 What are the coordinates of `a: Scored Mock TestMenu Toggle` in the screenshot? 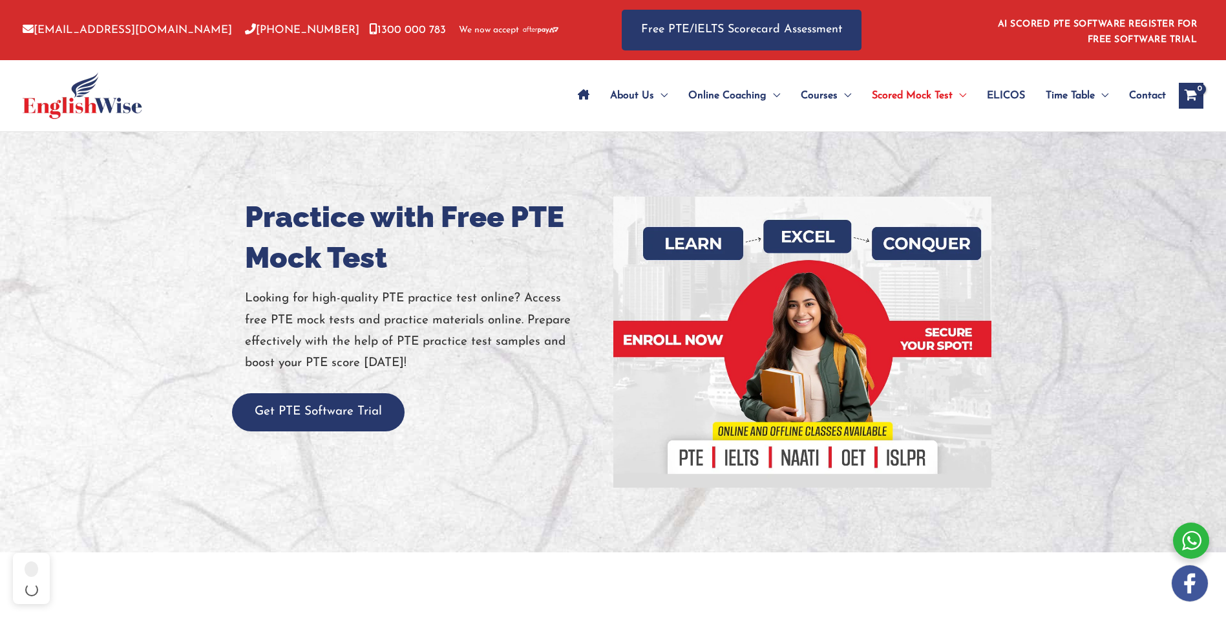 It's located at (919, 96).